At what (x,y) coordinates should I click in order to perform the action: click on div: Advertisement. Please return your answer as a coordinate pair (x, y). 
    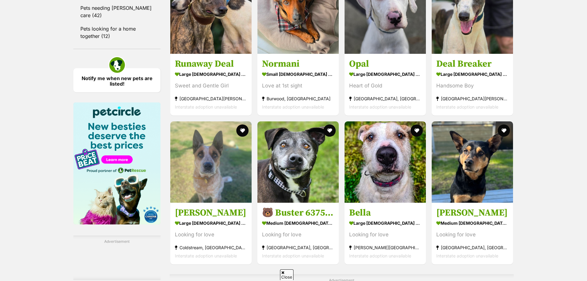
    Looking at the image, I should click on (117, 258).